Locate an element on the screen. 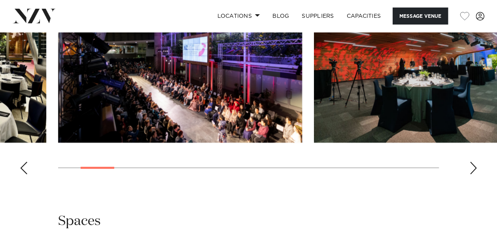 This screenshot has height=235, width=497. img: nzv-logo.png is located at coordinates (34, 16).